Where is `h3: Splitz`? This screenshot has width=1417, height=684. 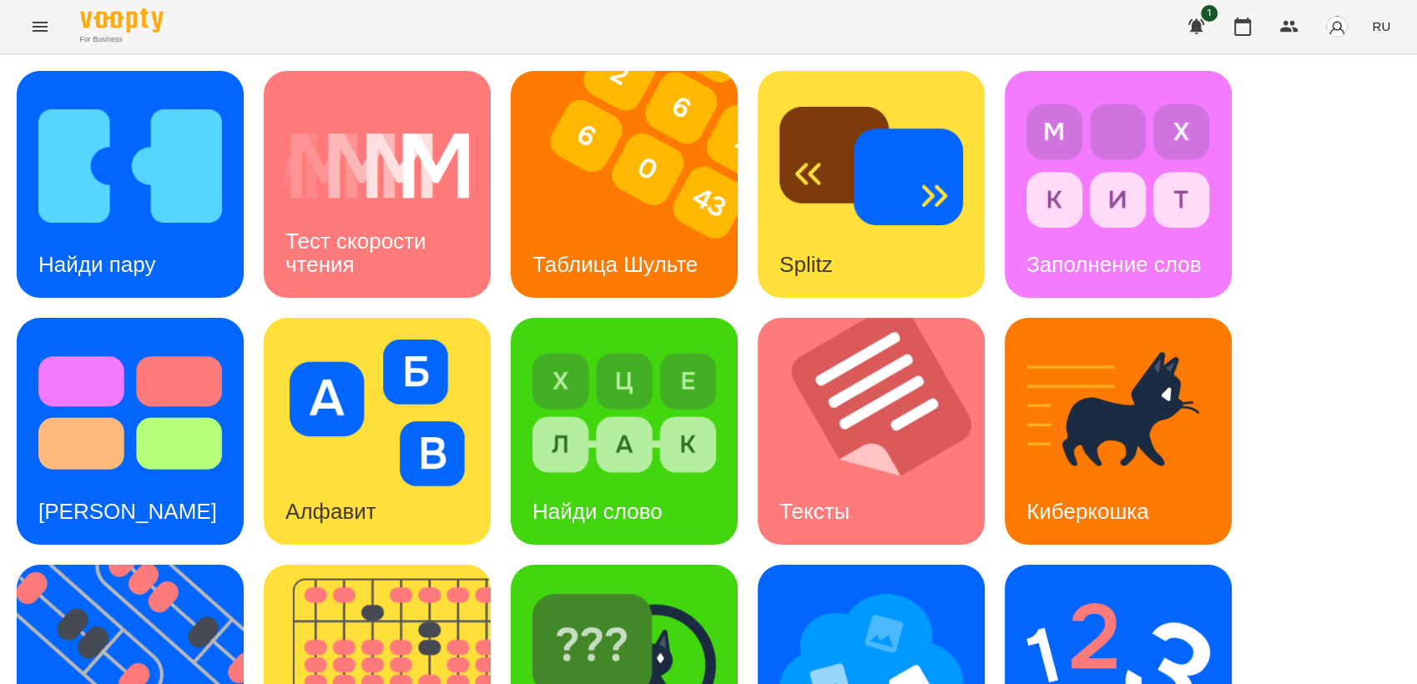 h3: Splitz is located at coordinates (806, 264).